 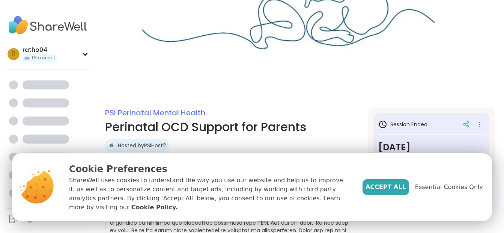 I want to click on div: ratho04, so click(x=39, y=50).